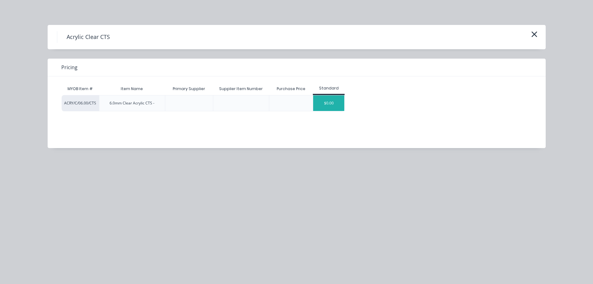  What do you see at coordinates (88, 37) in the screenshot?
I see `h4: Acrylic Clear CTS` at bounding box center [88, 37].